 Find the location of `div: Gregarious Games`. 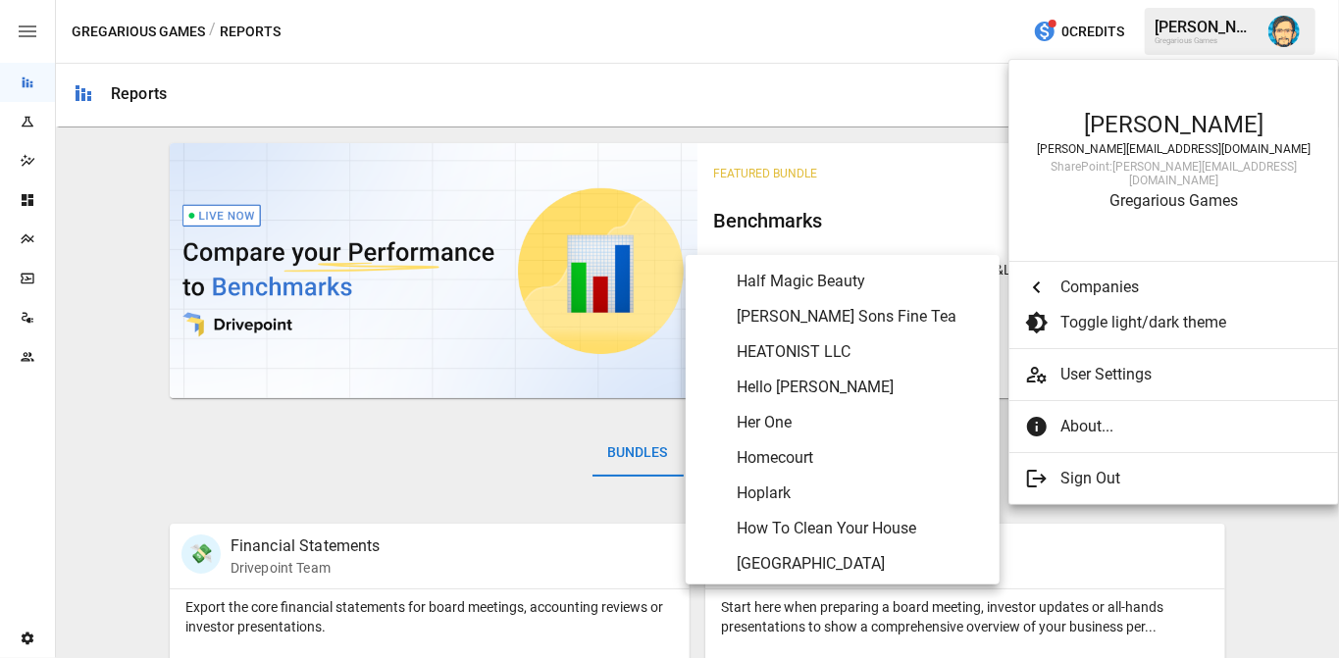

div: Gregarious Games is located at coordinates (1173, 200).